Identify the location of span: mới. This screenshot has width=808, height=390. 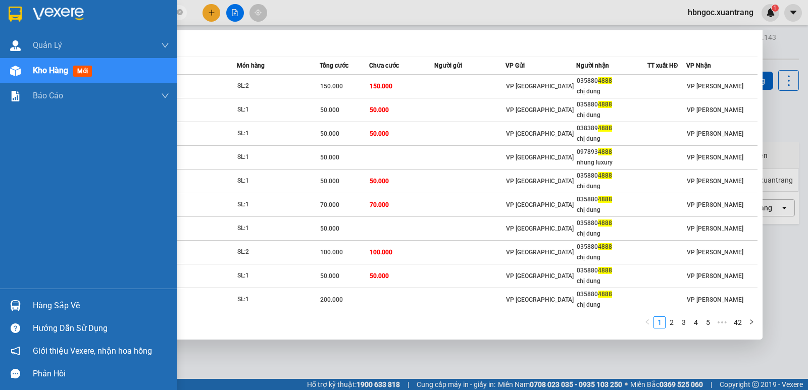
(82, 71).